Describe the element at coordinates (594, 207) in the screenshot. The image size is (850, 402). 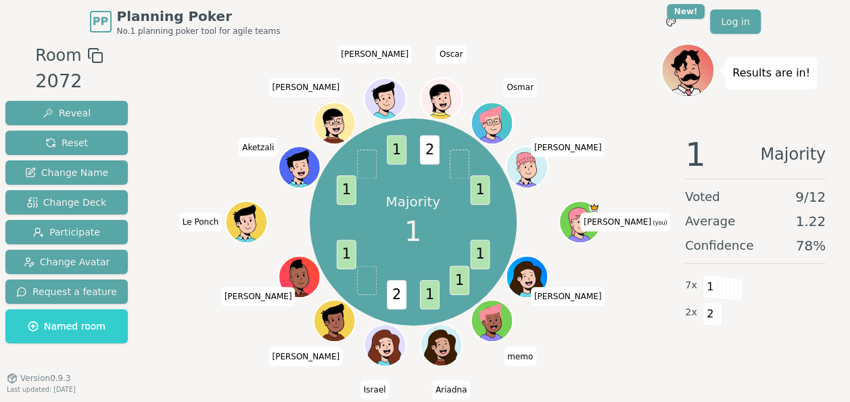
I see `span: Miguel is the host` at that location.